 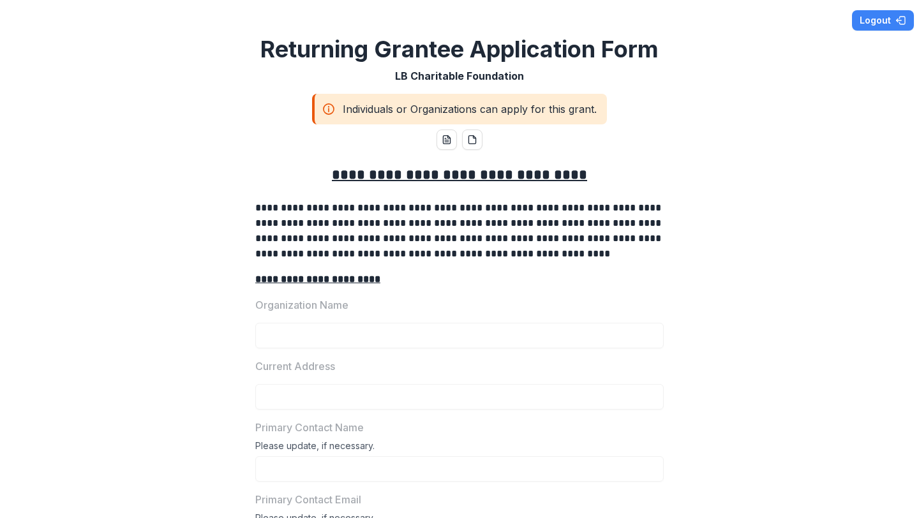 I want to click on div: Individuals or Organizations can apply for this grant., so click(x=459, y=109).